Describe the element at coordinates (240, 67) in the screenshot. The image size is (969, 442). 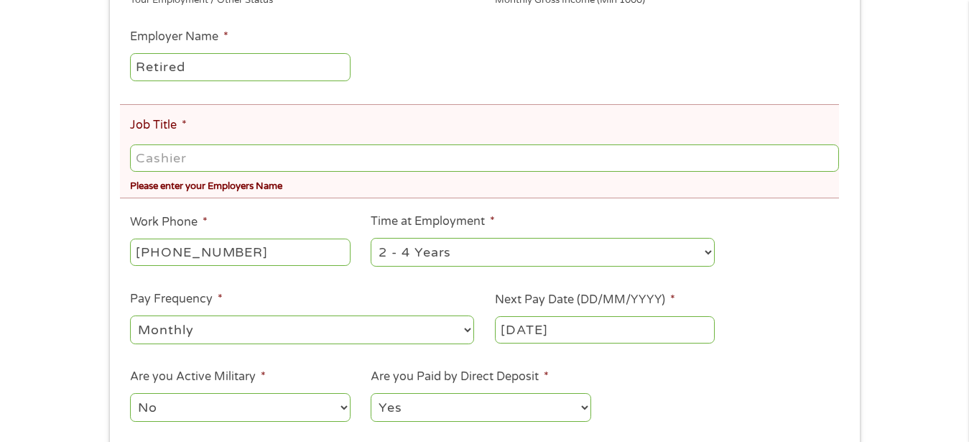
I see `input: Walmart` at that location.